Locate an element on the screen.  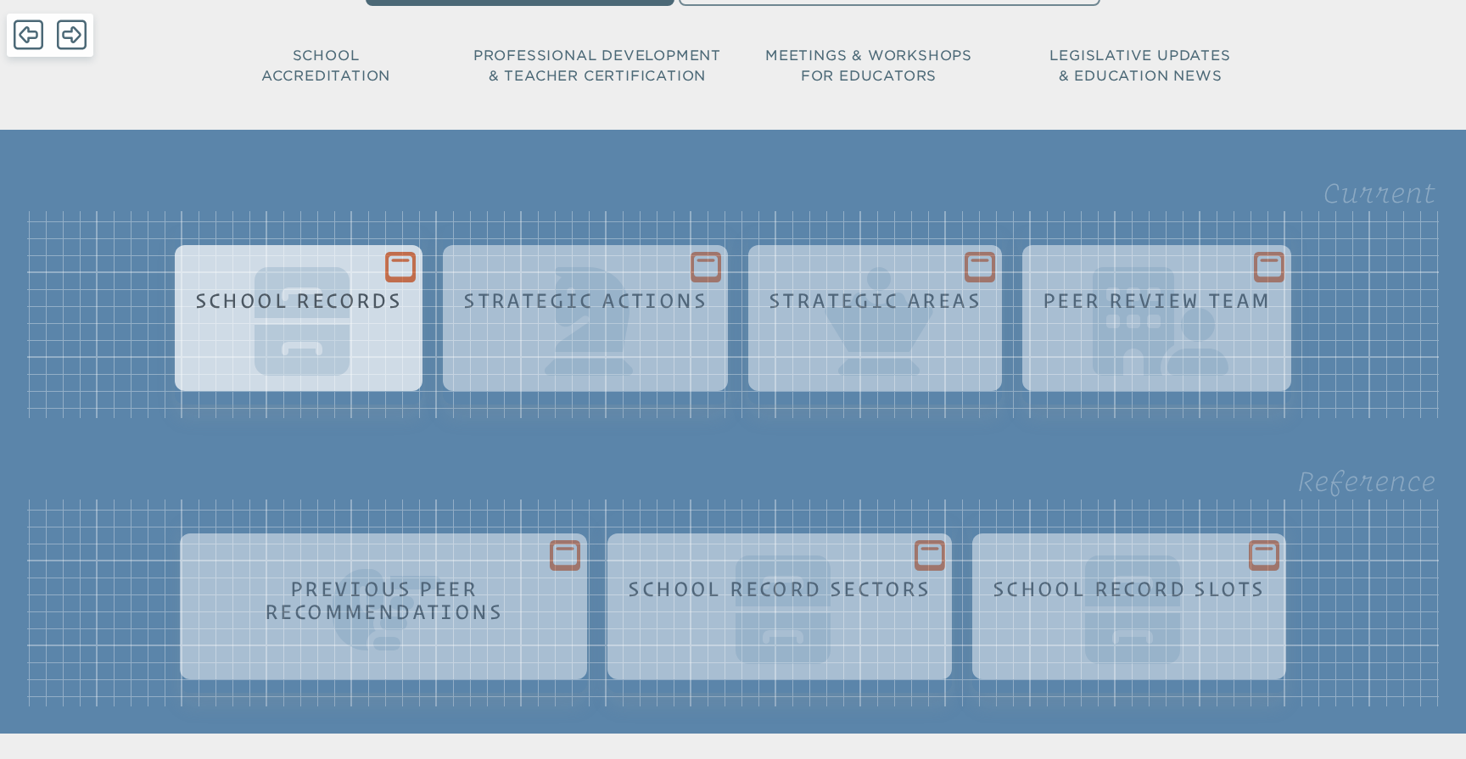
h1: Strategic Areas is located at coordinates (875, 300).